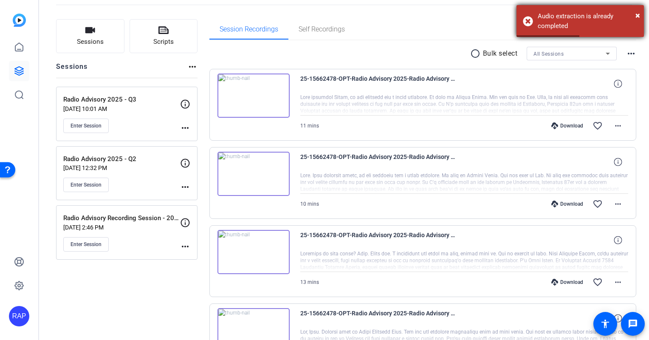 The width and height of the screenshot is (649, 340). Describe the element at coordinates (90, 42) in the screenshot. I see `span: Sessions` at that location.